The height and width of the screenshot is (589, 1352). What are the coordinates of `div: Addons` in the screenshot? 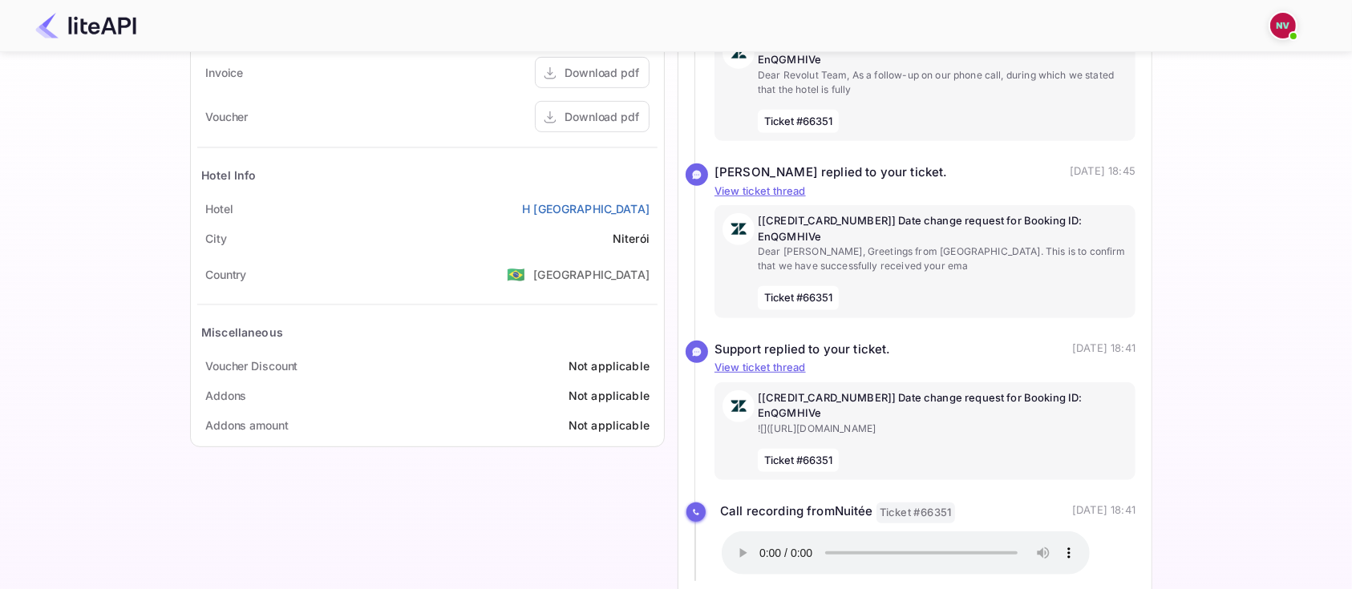 It's located at (225, 395).